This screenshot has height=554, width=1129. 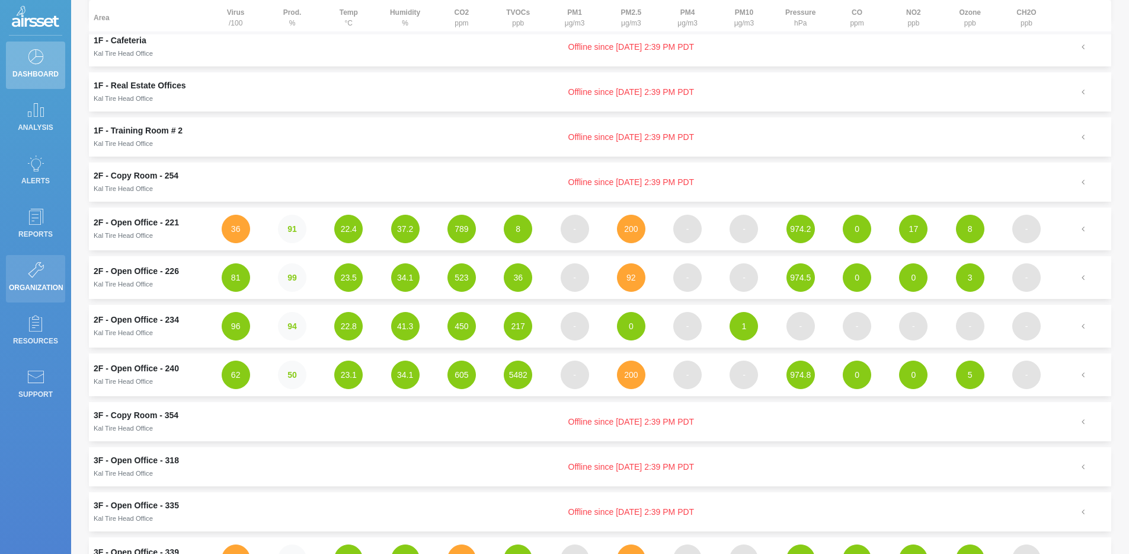 What do you see at coordinates (462, 375) in the screenshot?
I see `button: 605` at bounding box center [462, 375].